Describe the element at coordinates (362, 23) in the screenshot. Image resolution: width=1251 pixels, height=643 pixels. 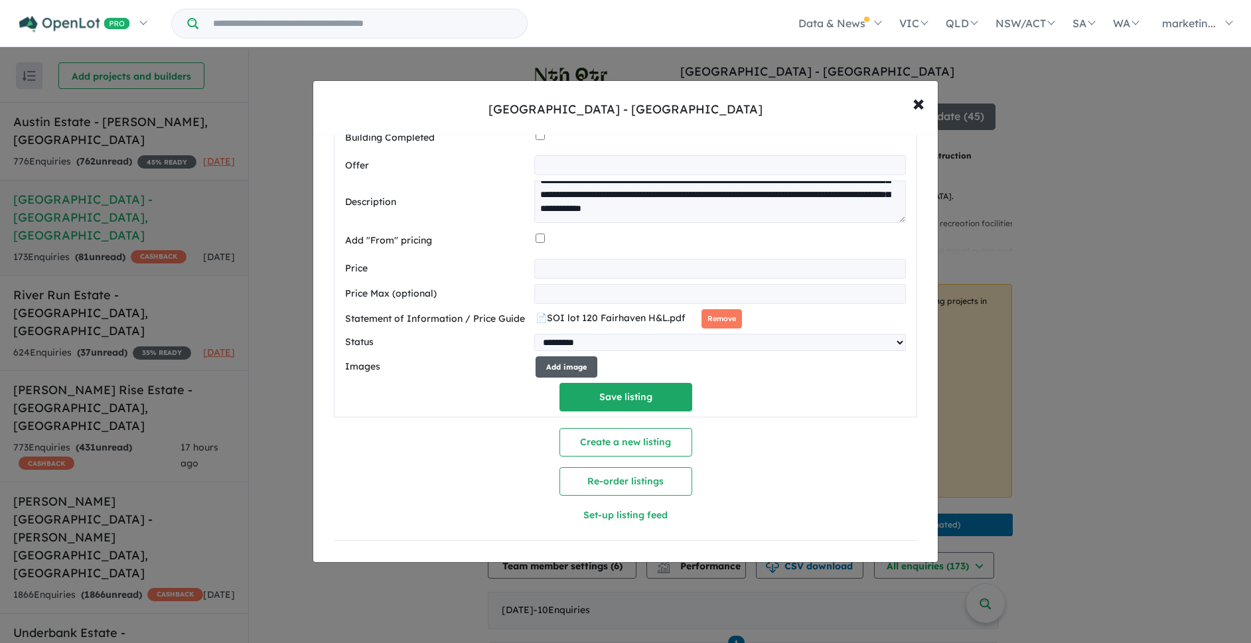
I see `input: Try estate name, suburb, builder or developer` at that location.